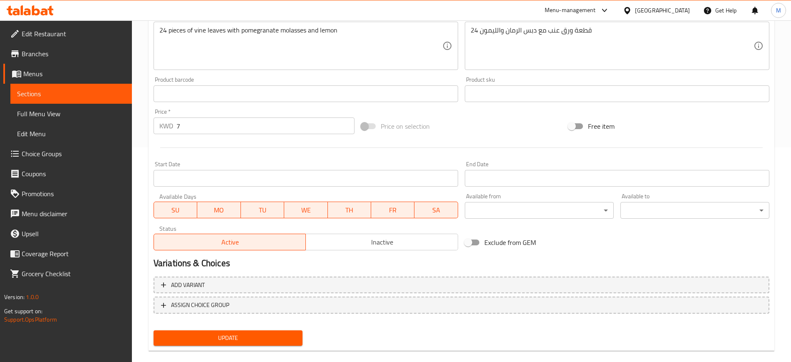 The width and height of the screenshot is (791, 362). What do you see at coordinates (263, 210) in the screenshot?
I see `span: TU` at bounding box center [263, 210].